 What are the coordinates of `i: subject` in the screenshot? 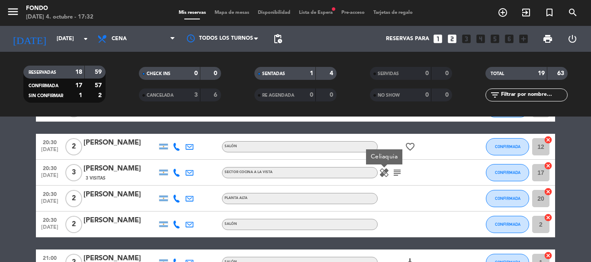 It's located at (397, 173).